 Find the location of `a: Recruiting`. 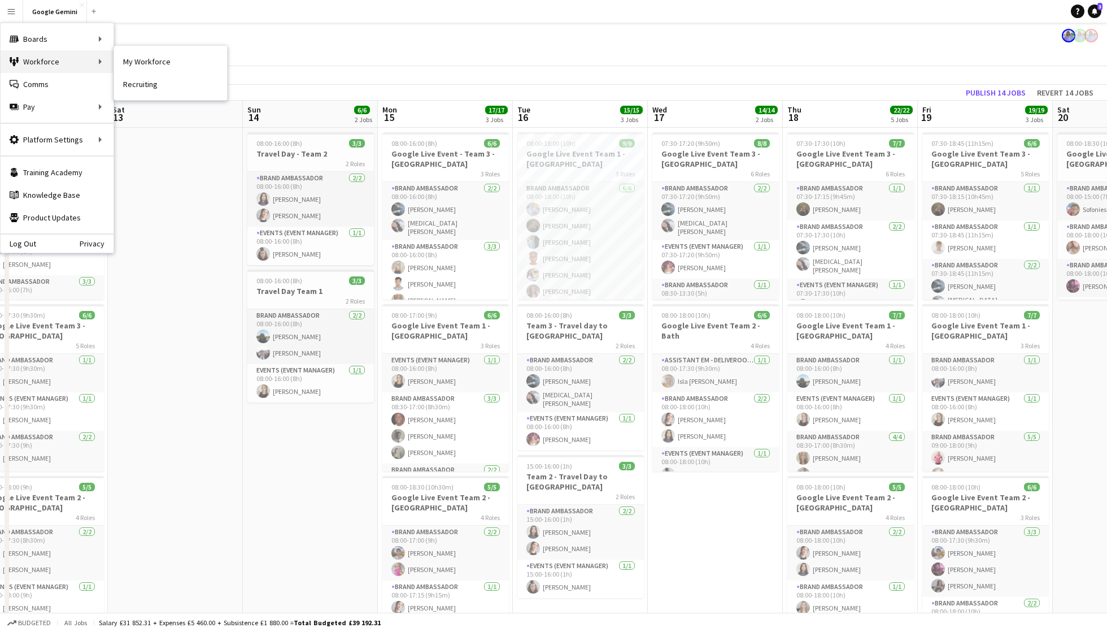

a: Recruiting is located at coordinates (171, 84).